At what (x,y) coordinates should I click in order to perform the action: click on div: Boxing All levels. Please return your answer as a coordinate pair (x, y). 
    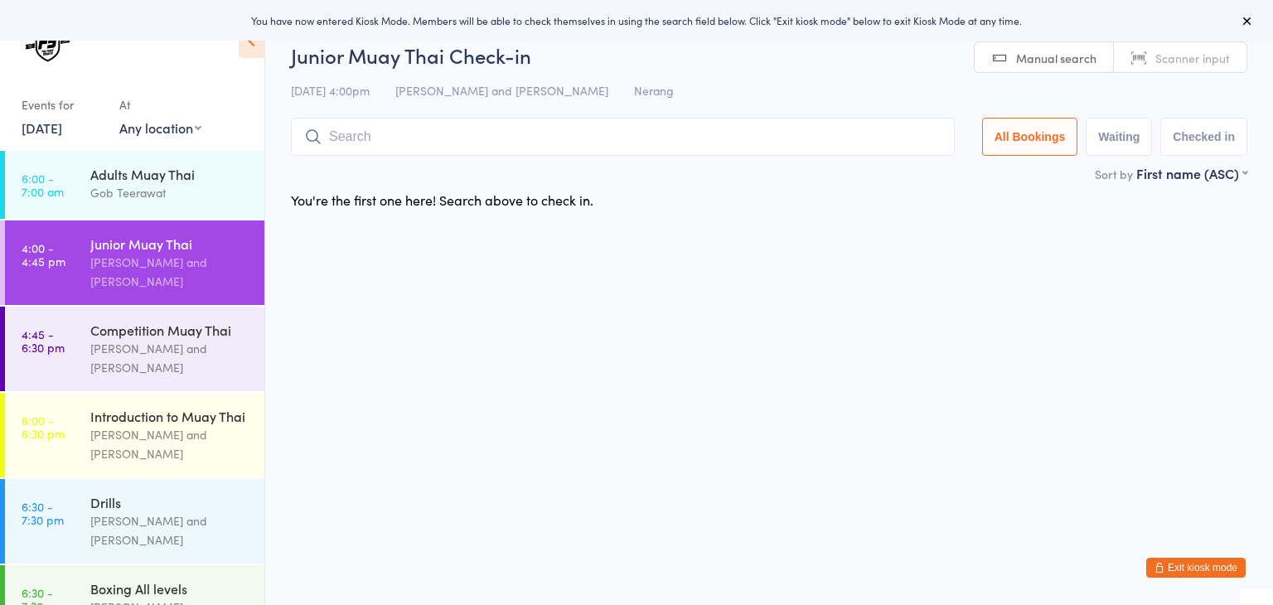
    Looking at the image, I should click on (170, 588).